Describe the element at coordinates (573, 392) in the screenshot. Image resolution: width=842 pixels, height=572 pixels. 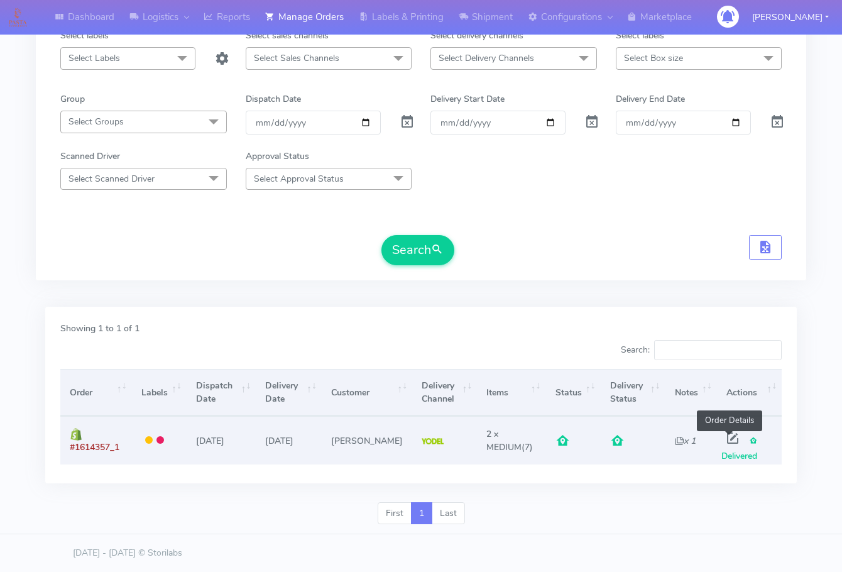
I see `th: Status: activate to sort column ascending` at that location.